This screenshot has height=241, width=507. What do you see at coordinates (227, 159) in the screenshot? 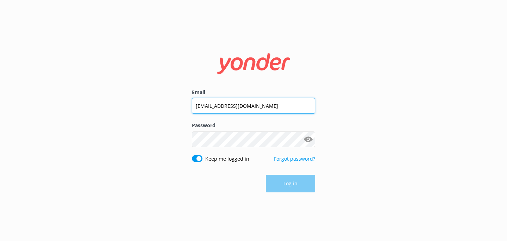
I see `label: Keep me logged in` at bounding box center [227, 159].